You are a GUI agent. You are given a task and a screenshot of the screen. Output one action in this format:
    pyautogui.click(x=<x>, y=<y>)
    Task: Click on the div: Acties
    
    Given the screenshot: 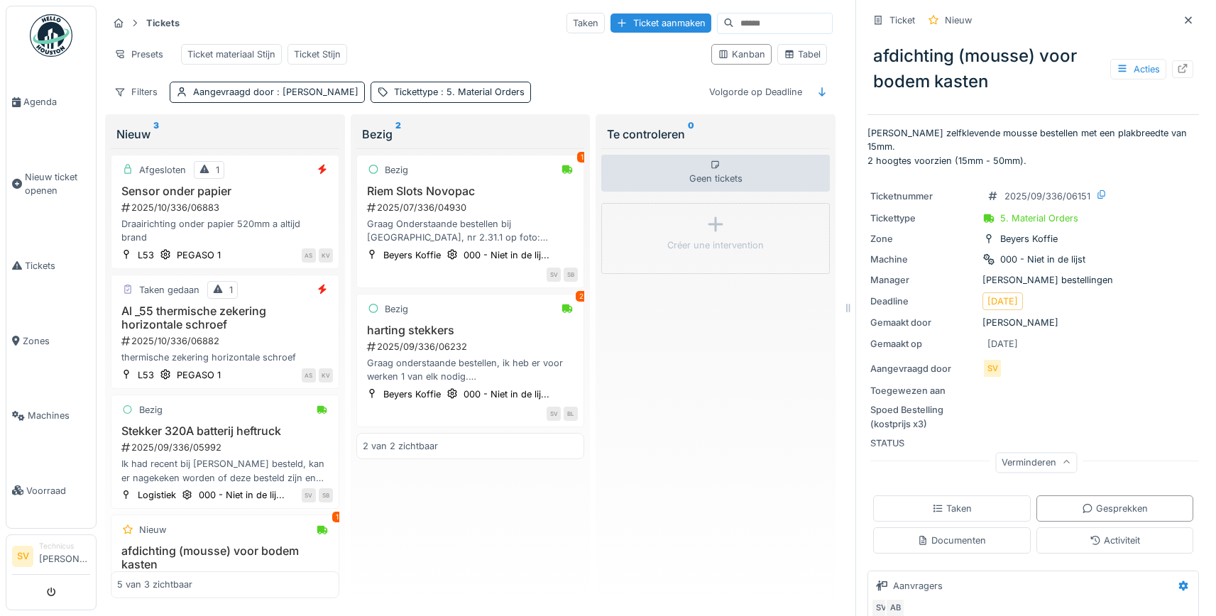 What is the action you would take?
    pyautogui.click(x=1137, y=69)
    